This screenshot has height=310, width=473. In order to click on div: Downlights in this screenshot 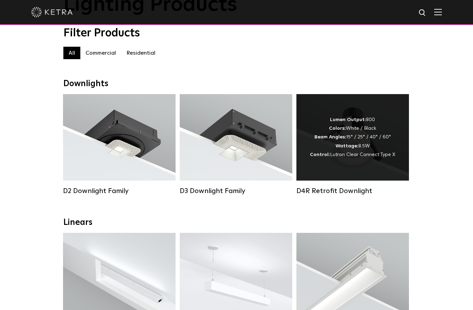, I will do `click(237, 84)`.